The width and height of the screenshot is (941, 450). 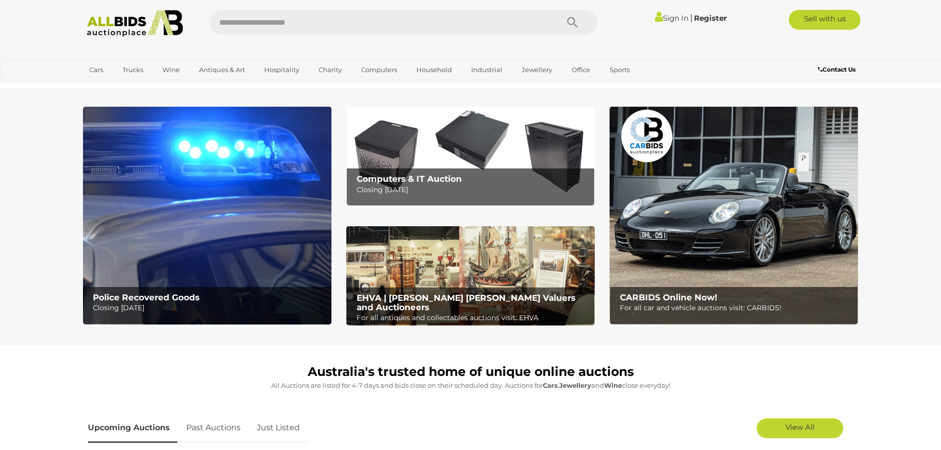 What do you see at coordinates (799, 427) in the screenshot?
I see `span: View All` at bounding box center [799, 427].